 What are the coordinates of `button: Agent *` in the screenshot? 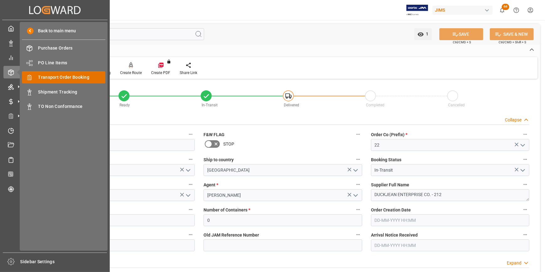 It's located at (358, 184).